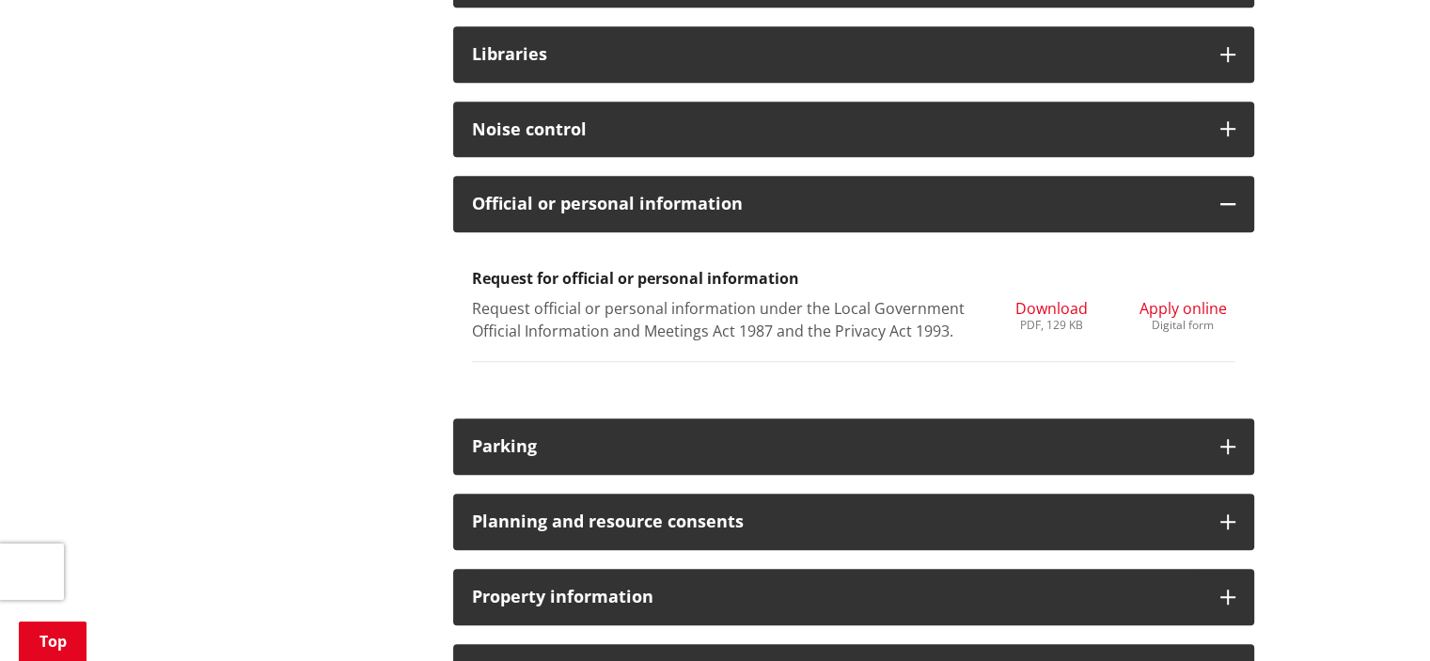 The width and height of the screenshot is (1430, 661). Describe the element at coordinates (837, 55) in the screenshot. I see `h3: Libraries` at that location.